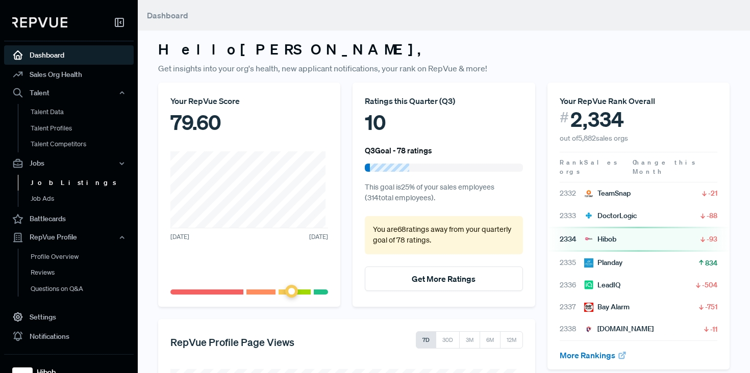 This screenshot has width=750, height=373. I want to click on div: Jobs, so click(69, 164).